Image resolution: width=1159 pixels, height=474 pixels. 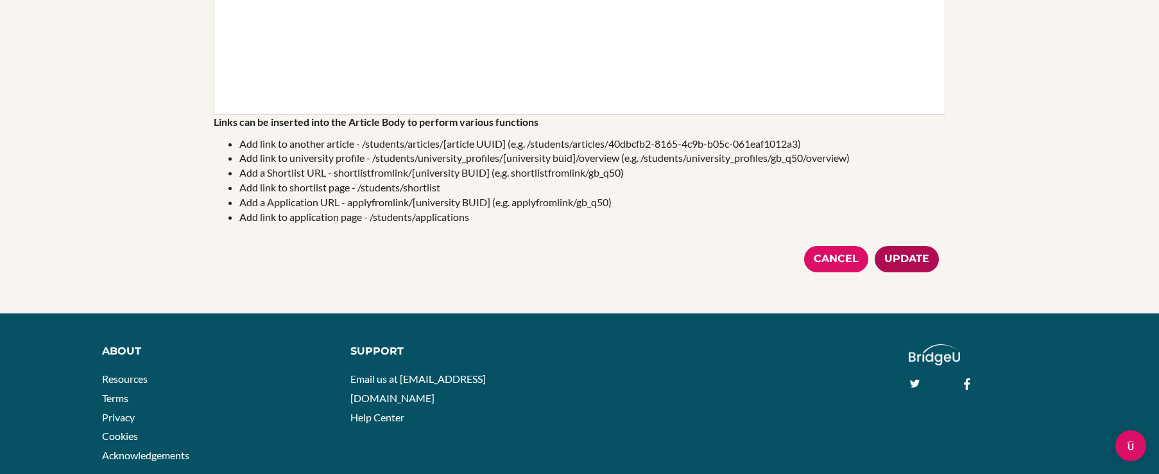 What do you see at coordinates (593, 202) in the screenshot?
I see `li: Add a Application URL - applyfromlink/[university BUID] (e.g. applyfromlink/gb_q50)` at bounding box center [593, 202].